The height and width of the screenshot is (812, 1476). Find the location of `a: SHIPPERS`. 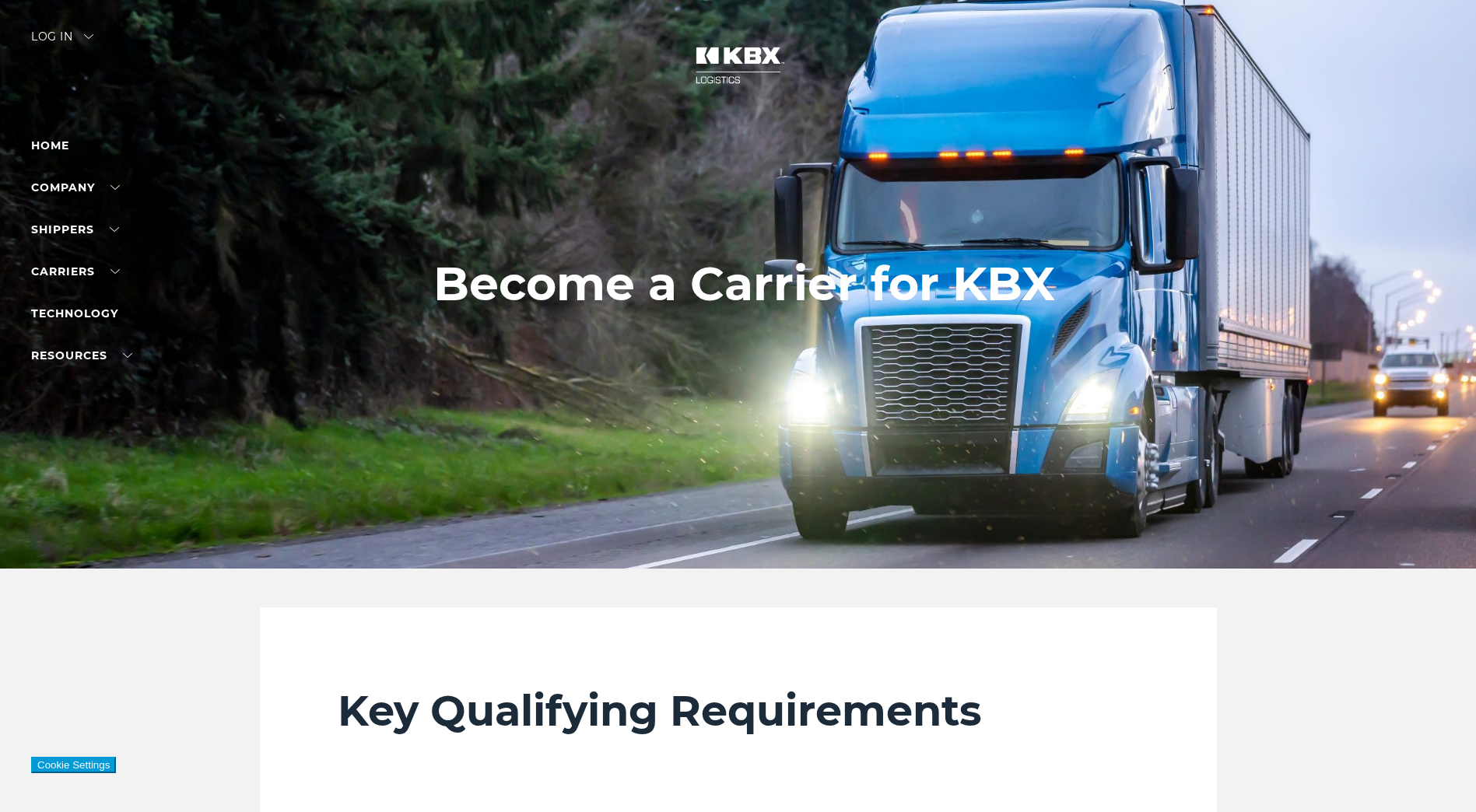

a: SHIPPERS is located at coordinates (75, 230).